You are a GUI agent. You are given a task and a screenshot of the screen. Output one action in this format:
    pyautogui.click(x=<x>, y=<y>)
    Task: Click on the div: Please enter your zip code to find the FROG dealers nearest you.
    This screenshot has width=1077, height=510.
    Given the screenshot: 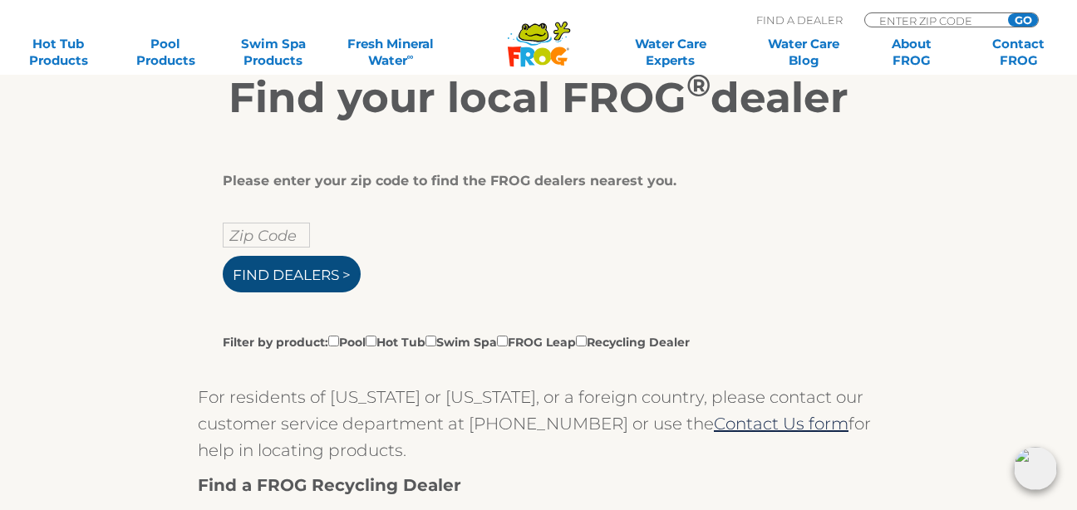 What is the action you would take?
    pyautogui.click(x=532, y=181)
    